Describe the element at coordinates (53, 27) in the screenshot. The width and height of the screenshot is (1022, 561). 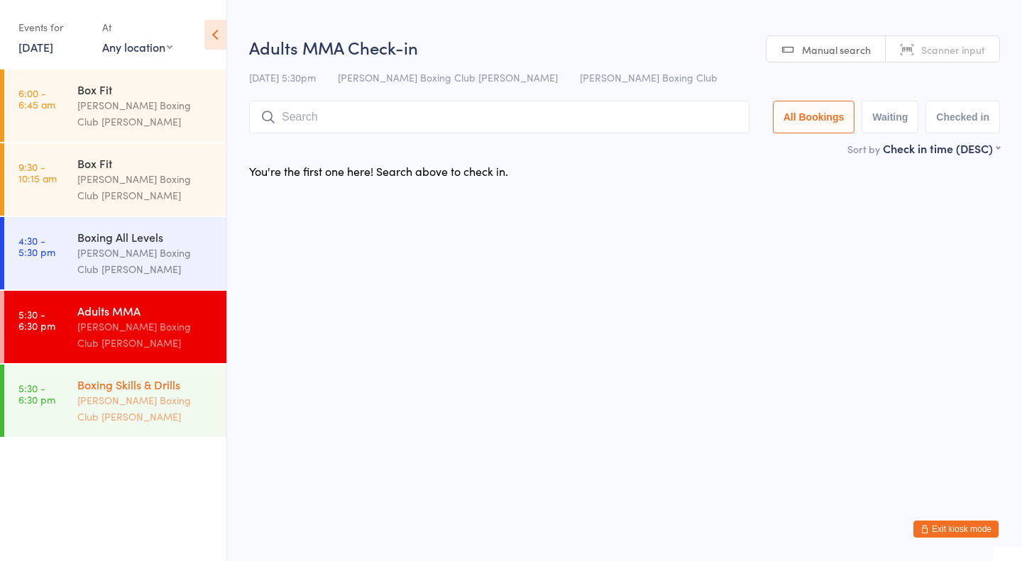
I see `div: Events for` at that location.